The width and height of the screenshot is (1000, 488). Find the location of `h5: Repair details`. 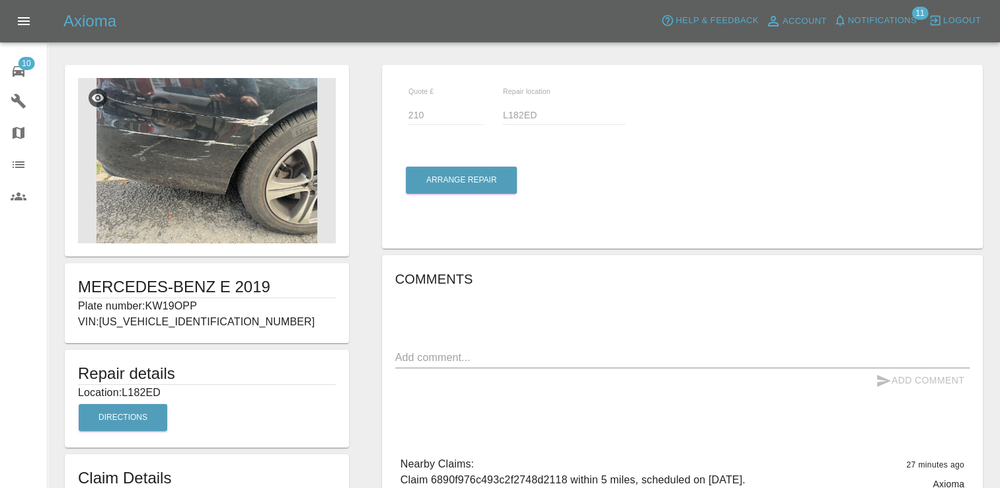

h5: Repair details is located at coordinates (207, 374).